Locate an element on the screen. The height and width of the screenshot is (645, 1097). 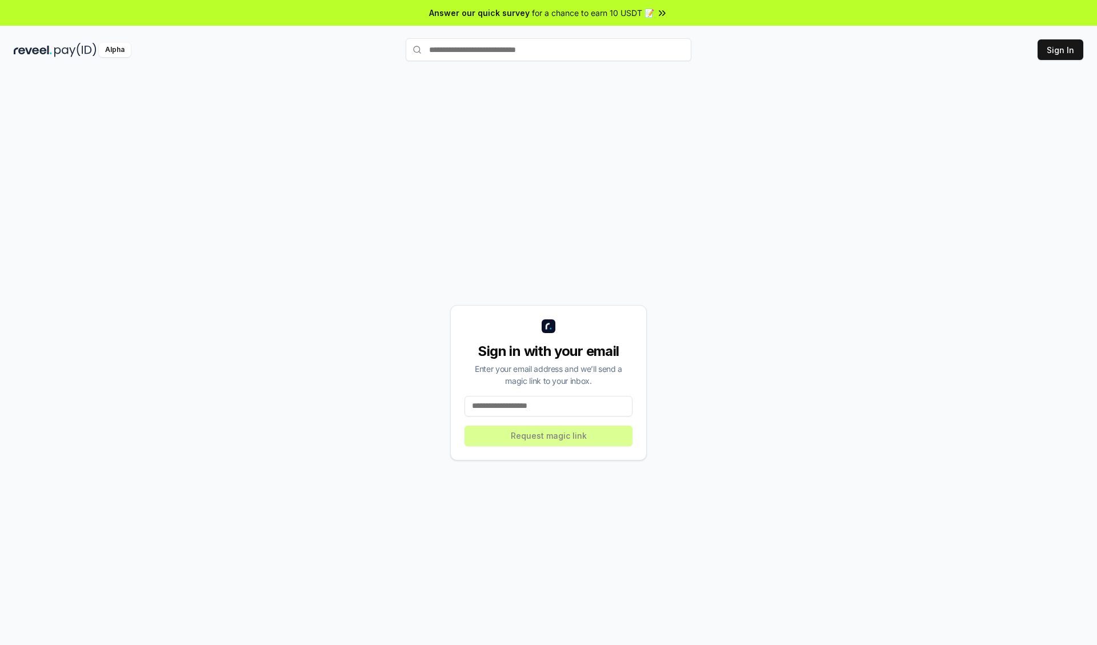
div: Alpha is located at coordinates (115, 50).